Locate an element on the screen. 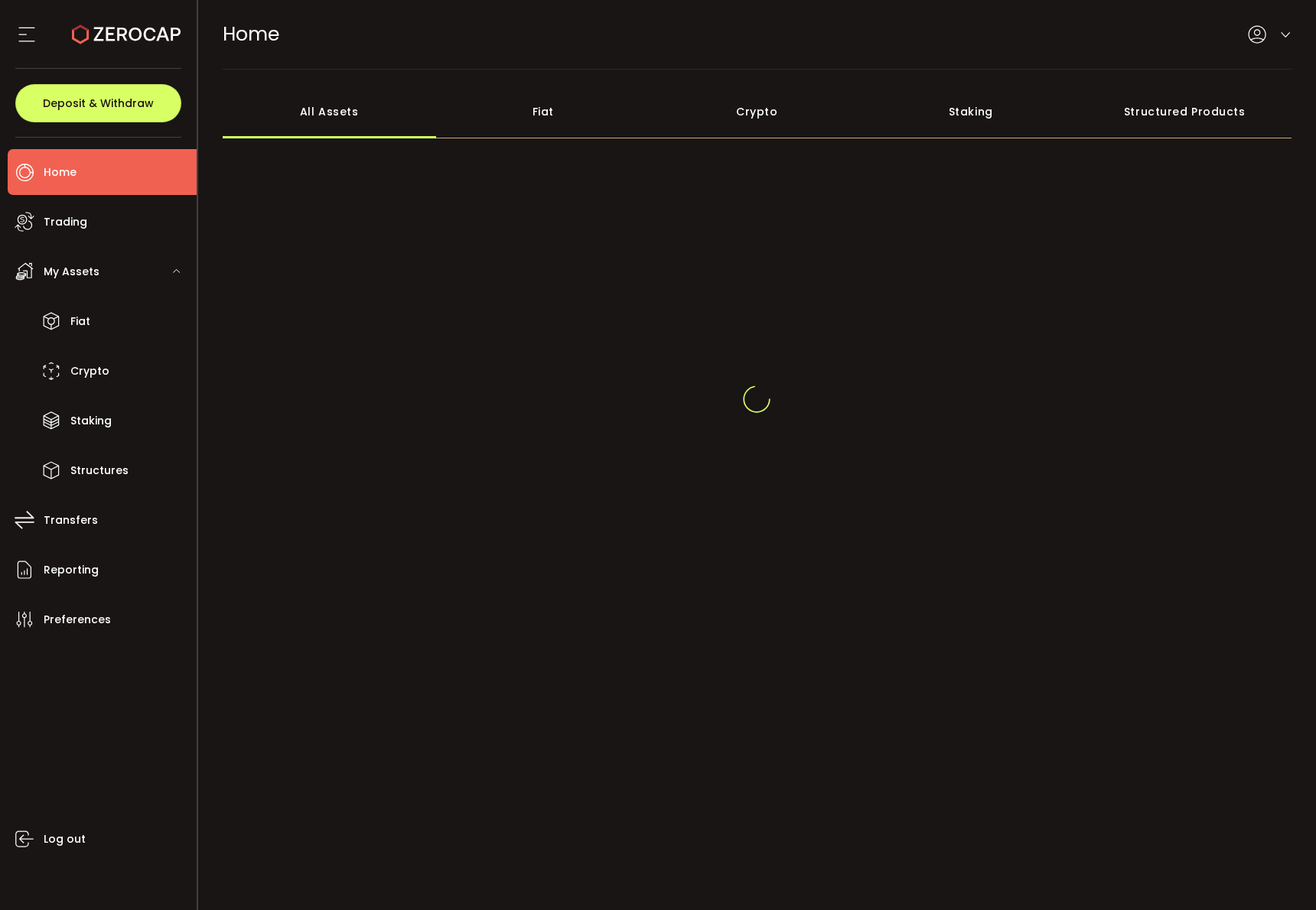  span: Transfers is located at coordinates (70, 520).